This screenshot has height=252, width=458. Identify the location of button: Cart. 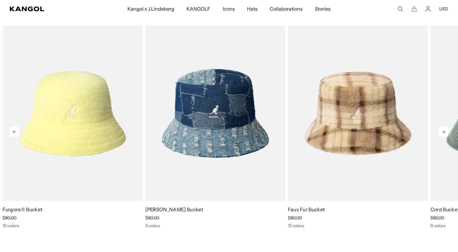
(414, 9).